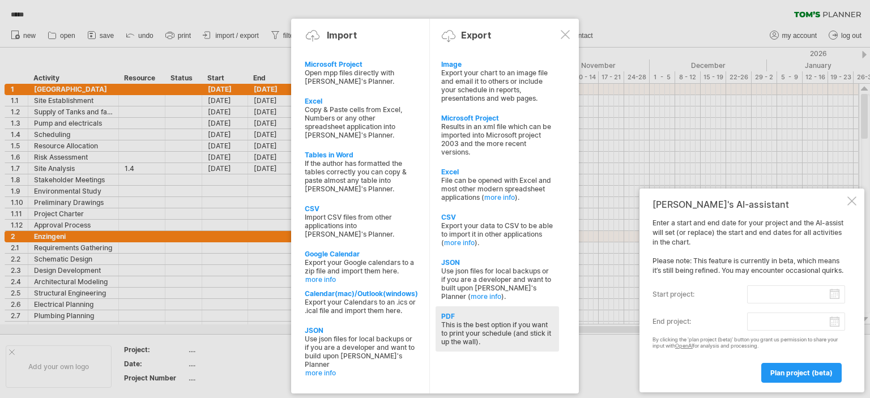 This screenshot has width=870, height=398. I want to click on div: Import, so click(342, 35).